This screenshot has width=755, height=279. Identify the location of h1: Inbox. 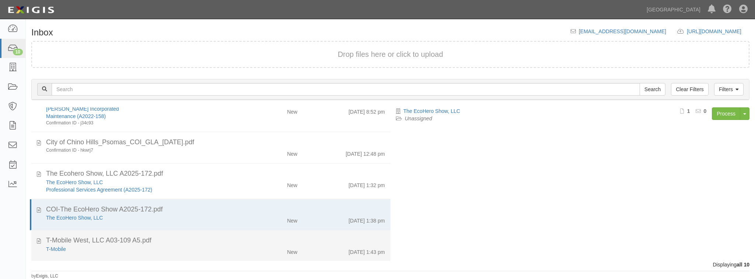
(42, 32).